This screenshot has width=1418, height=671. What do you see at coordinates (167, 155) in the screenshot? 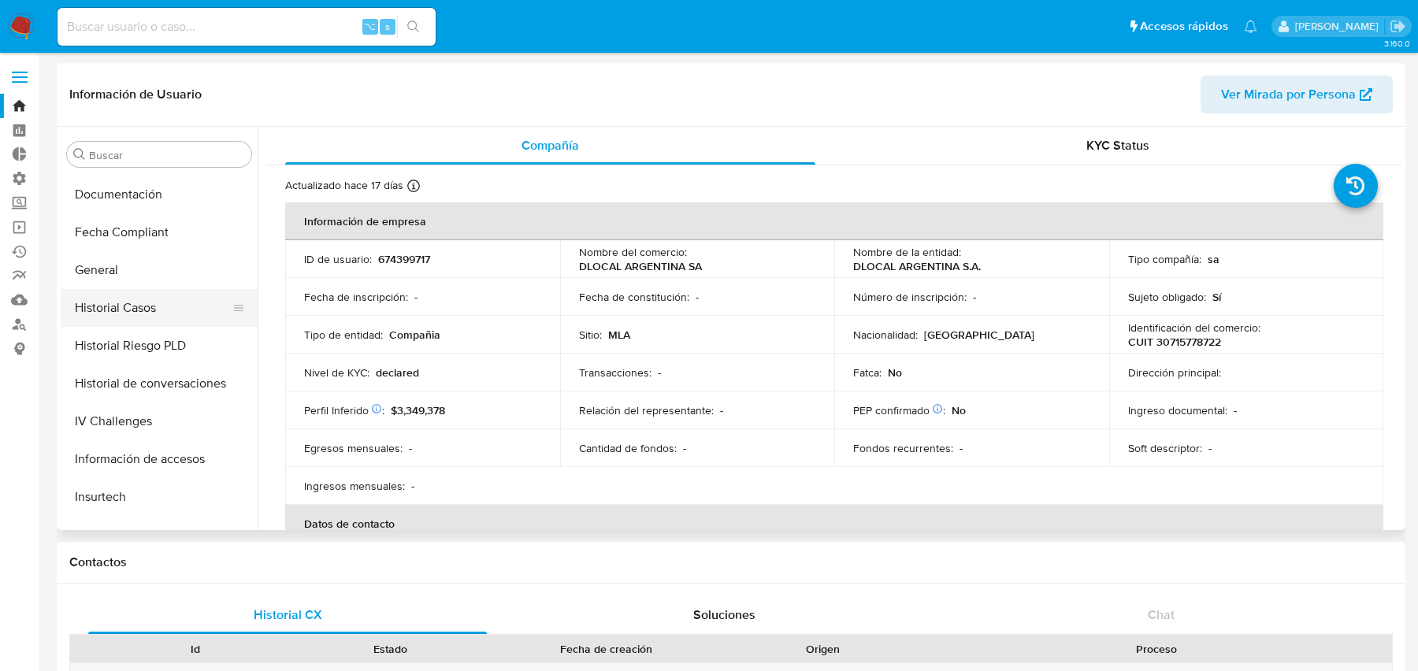
I see `input: Buscar` at bounding box center [167, 155].